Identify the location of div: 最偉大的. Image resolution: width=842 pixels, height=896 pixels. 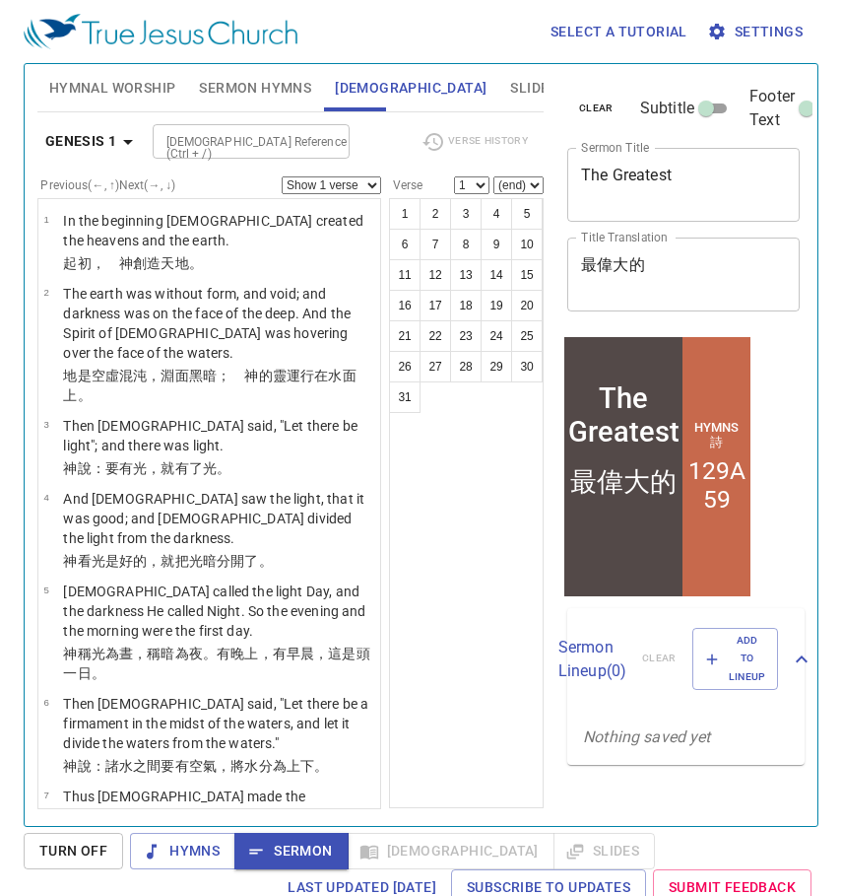
(64, 150).